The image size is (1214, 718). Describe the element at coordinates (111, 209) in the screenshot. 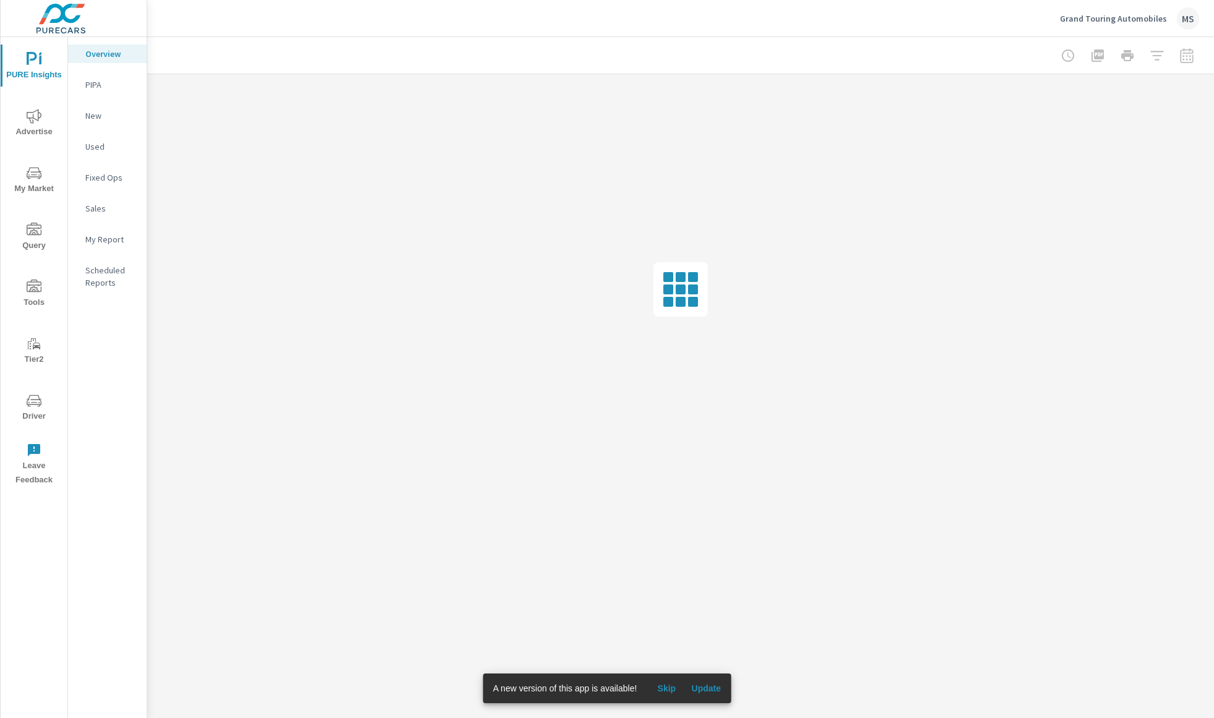

I see `p: Sales` at that location.